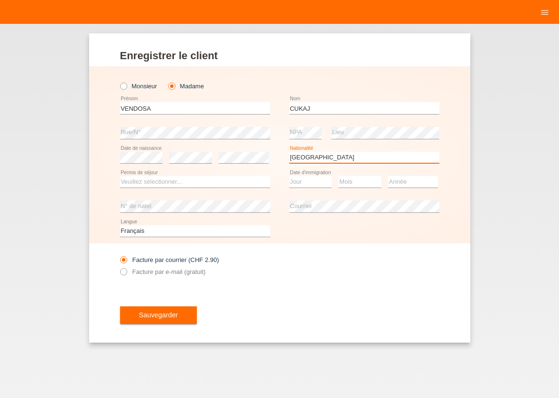 The image size is (559, 398). I want to click on label: Facture par courrier (CHF 2.90), so click(170, 259).